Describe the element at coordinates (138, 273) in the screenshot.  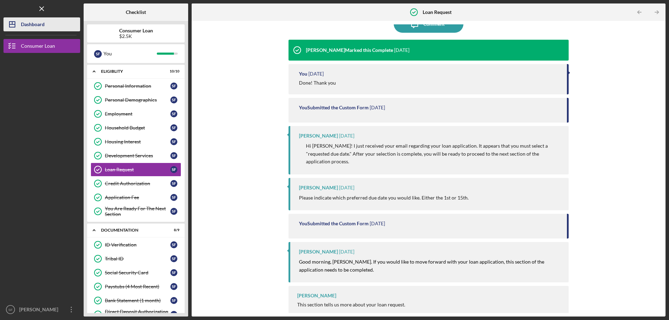
I see `div: Social Security Card` at that location.